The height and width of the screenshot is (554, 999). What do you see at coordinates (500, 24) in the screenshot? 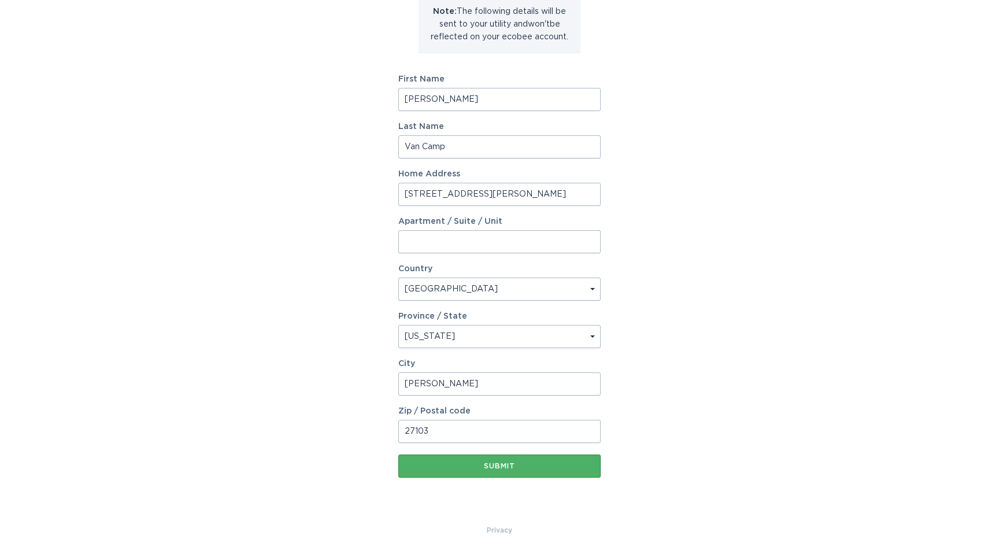
I see `p: The following details will be sent to your utility and won't be reflected on your ecobee account.` at bounding box center [500, 24].